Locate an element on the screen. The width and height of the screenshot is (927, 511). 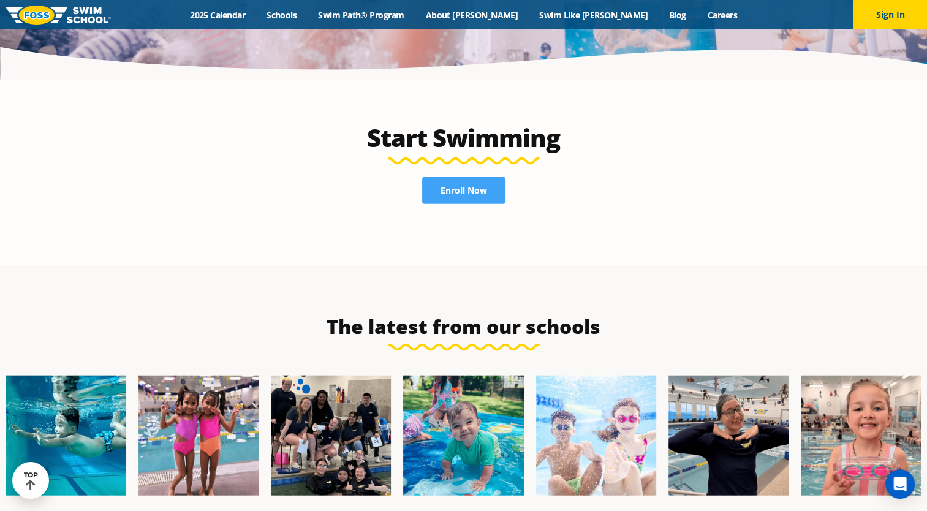
img: FOSS Swim School Logo is located at coordinates (58, 15).